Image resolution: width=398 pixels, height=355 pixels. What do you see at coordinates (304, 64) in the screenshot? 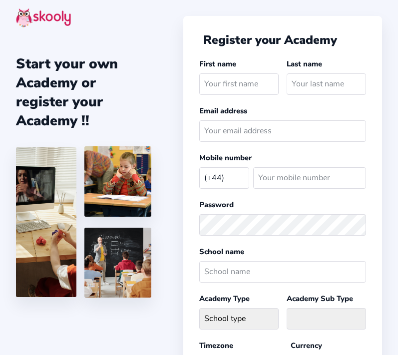
I see `label: Last name` at bounding box center [304, 64].